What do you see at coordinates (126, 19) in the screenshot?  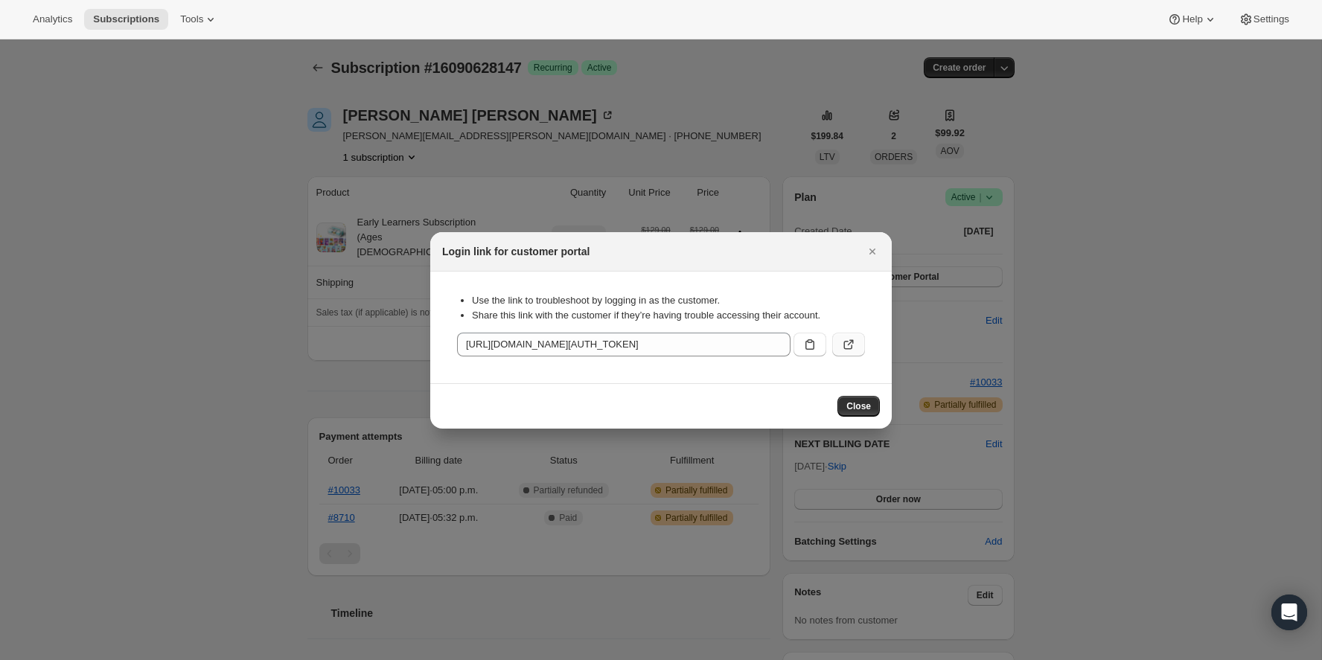 I see `span: Subscriptions` at bounding box center [126, 19].